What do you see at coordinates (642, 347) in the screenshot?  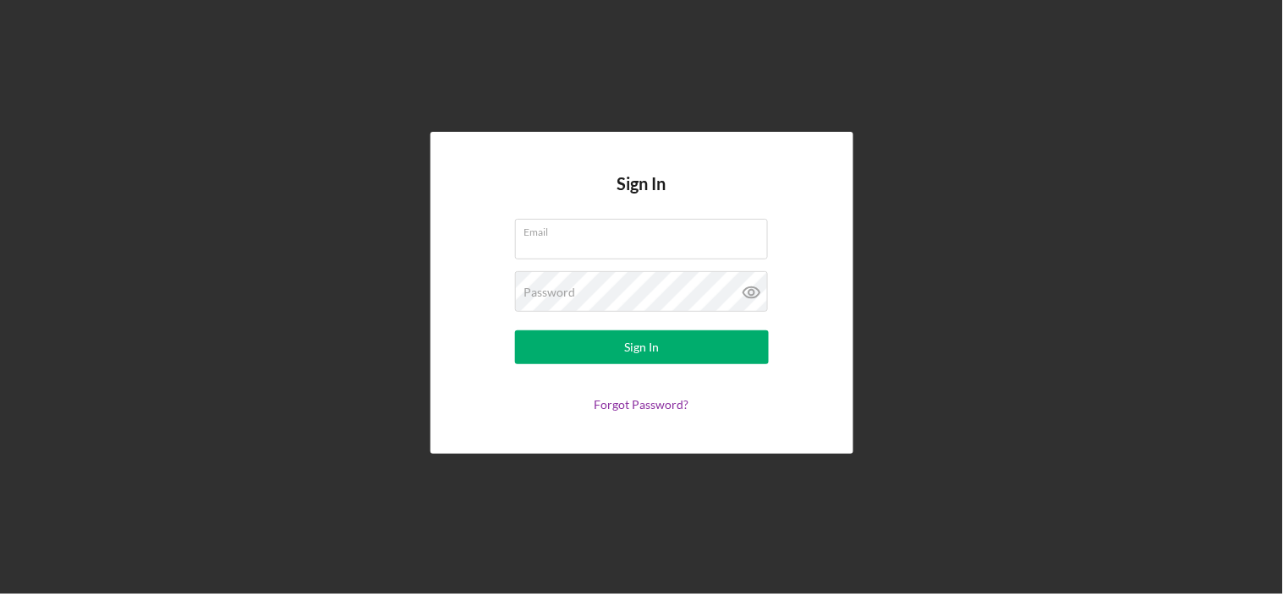 I see `button: Sign In` at bounding box center [642, 347].